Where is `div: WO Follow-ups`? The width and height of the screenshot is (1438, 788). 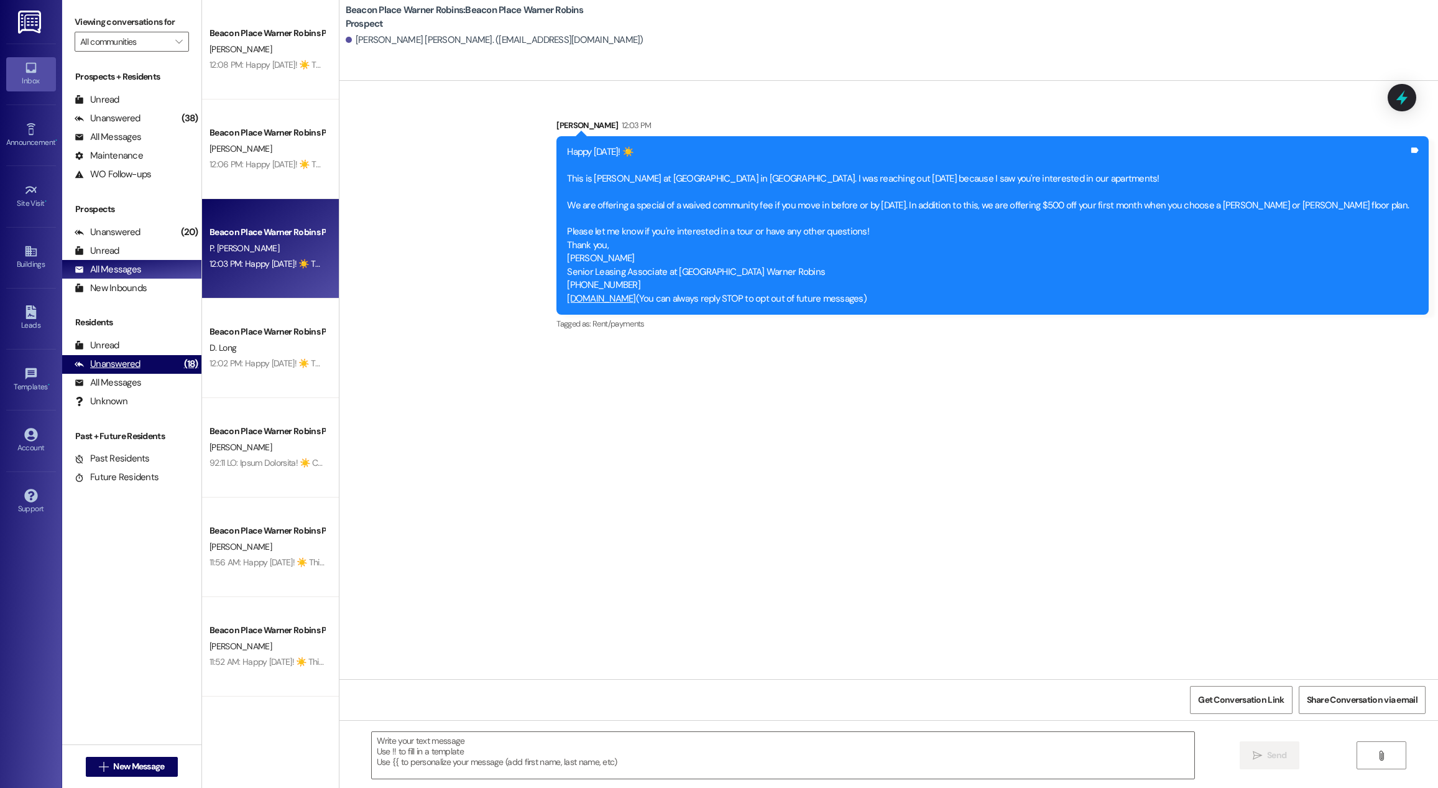 div: WO Follow-ups is located at coordinates (113, 174).